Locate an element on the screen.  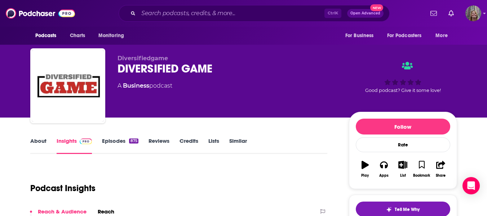
p: Reach & Audience is located at coordinates (62, 211).